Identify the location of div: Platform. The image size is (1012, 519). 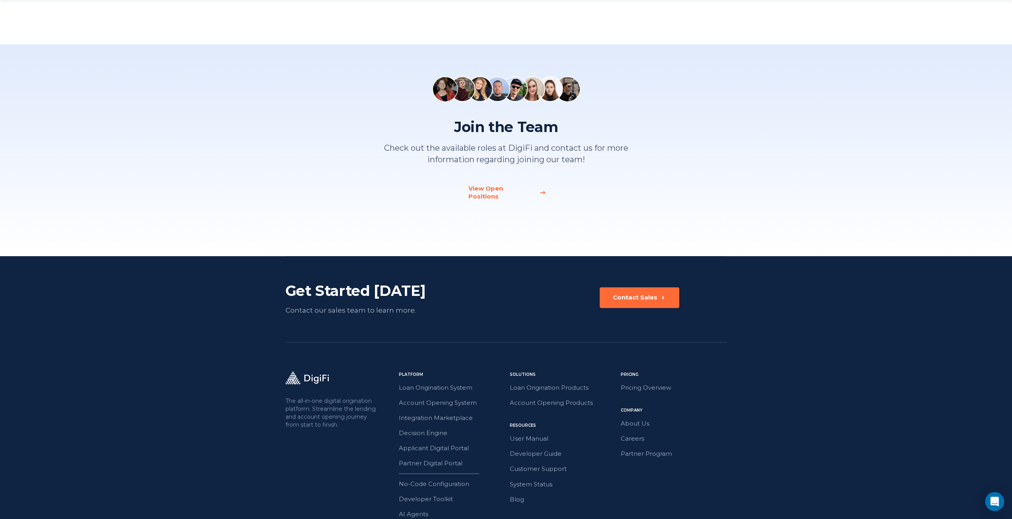
(452, 374).